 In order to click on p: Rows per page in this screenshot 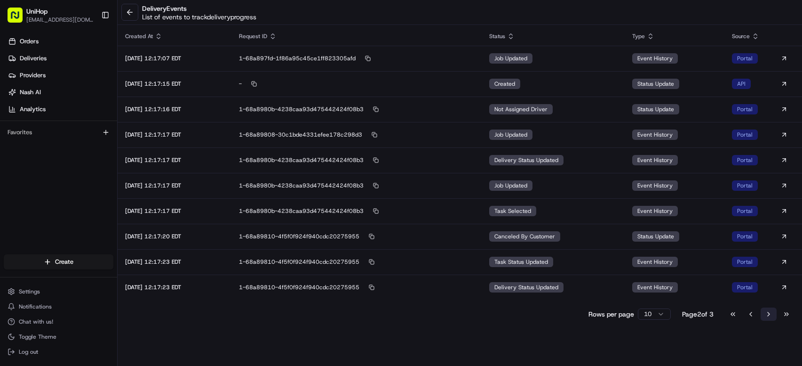, I will do `click(611, 314)`.